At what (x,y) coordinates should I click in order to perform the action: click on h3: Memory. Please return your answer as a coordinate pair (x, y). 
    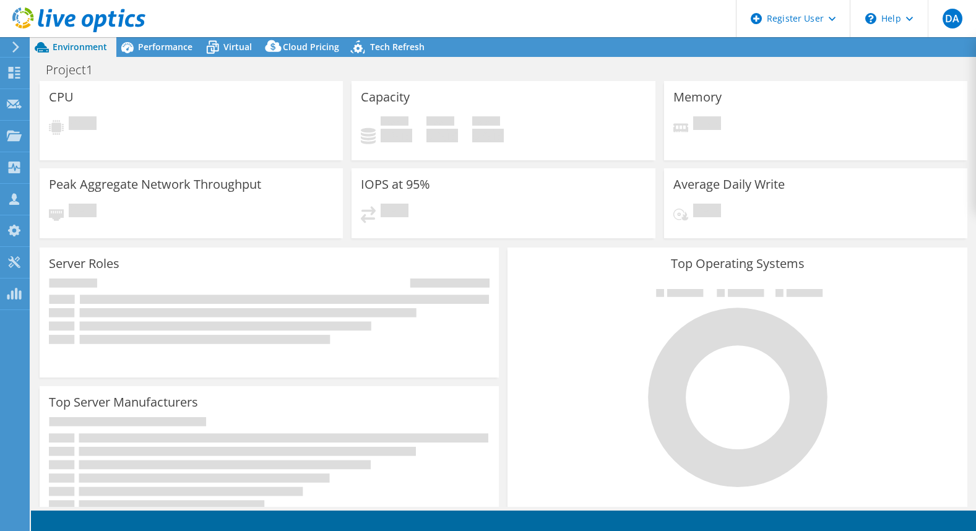
    Looking at the image, I should click on (698, 97).